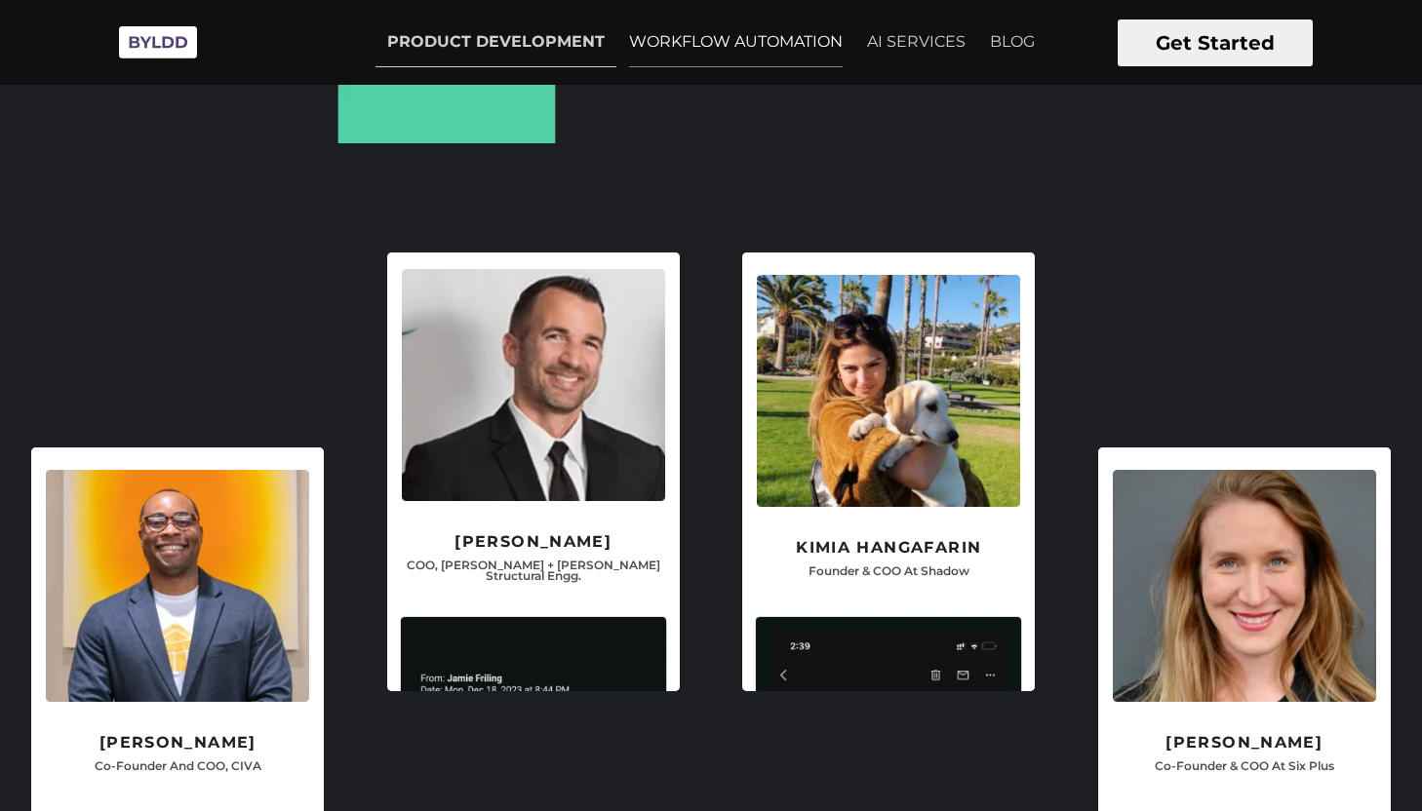 The height and width of the screenshot is (811, 1422). Describe the element at coordinates (1215, 43) in the screenshot. I see `button: Get Started` at that location.